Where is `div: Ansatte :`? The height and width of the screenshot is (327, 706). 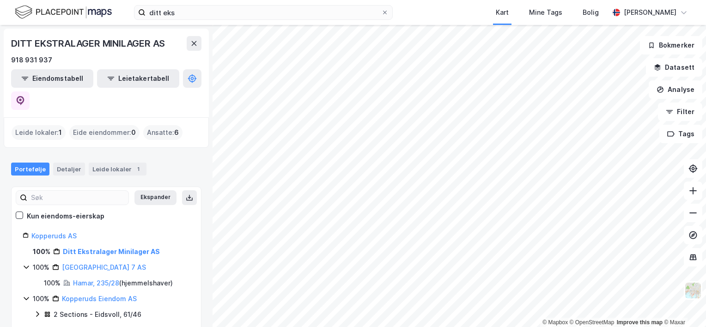 div: Ansatte : is located at coordinates (163, 133).